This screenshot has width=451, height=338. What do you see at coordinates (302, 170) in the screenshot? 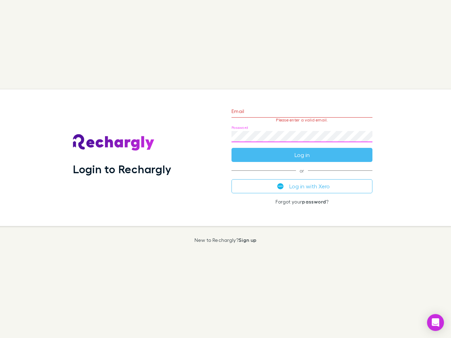
I see `span: or` at bounding box center [302, 170].